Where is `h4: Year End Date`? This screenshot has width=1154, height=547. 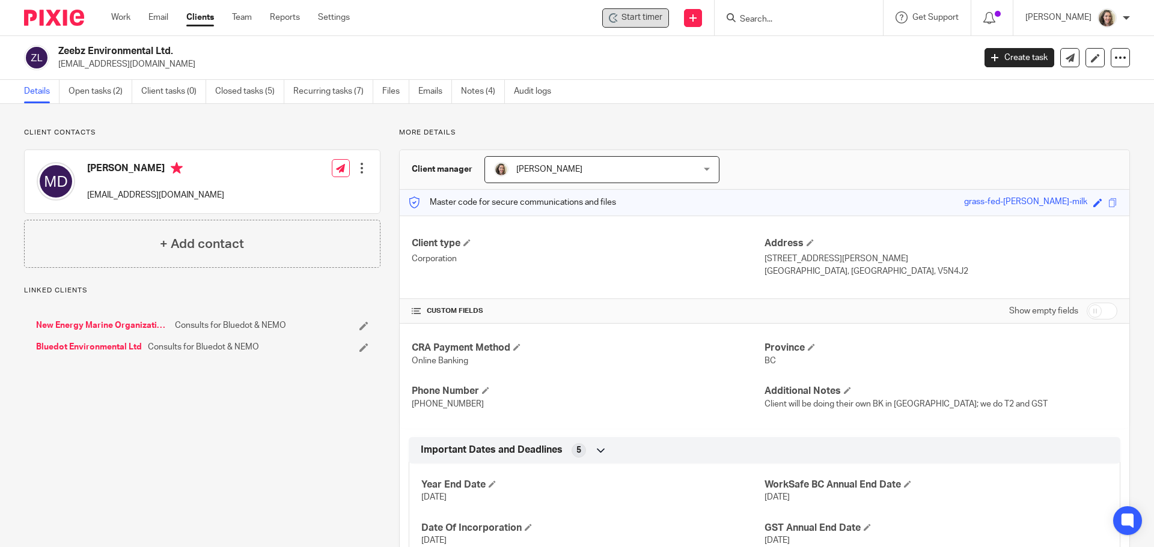
h4: Year End Date is located at coordinates (593, 485).